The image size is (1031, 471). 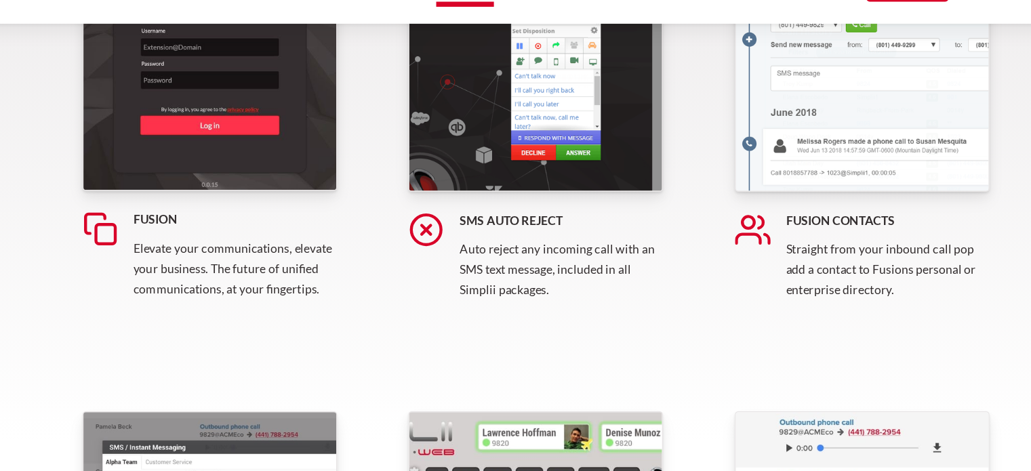 I want to click on p: Elevate your communications, elevate your business. The future of unified communications, at your..., so click(x=275, y=255).